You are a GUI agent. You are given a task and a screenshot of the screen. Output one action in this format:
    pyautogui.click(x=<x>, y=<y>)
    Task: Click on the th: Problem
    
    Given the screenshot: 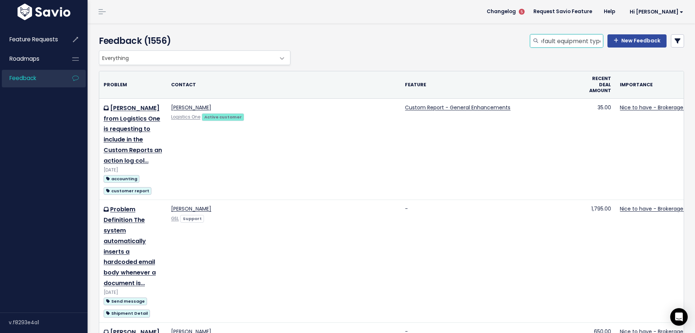 What is the action you would take?
    pyautogui.click(x=133, y=85)
    